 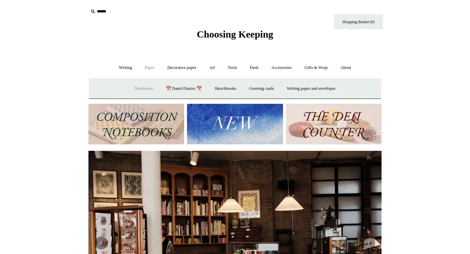 I want to click on a: Greeting cards, so click(x=262, y=89).